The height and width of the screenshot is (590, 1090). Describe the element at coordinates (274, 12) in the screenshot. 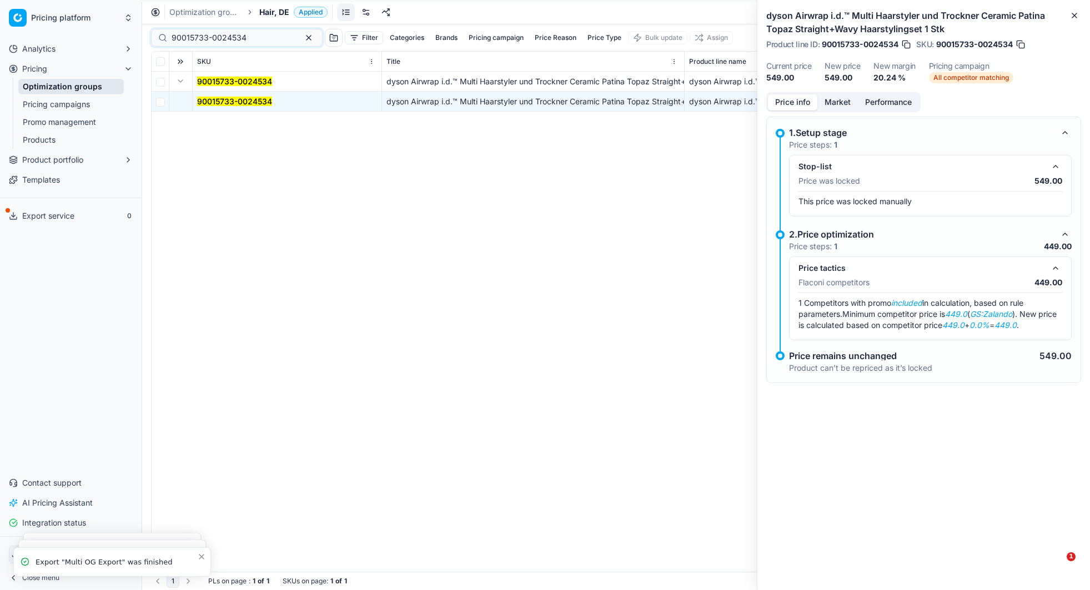

I see `span: Hair, DE` at that location.